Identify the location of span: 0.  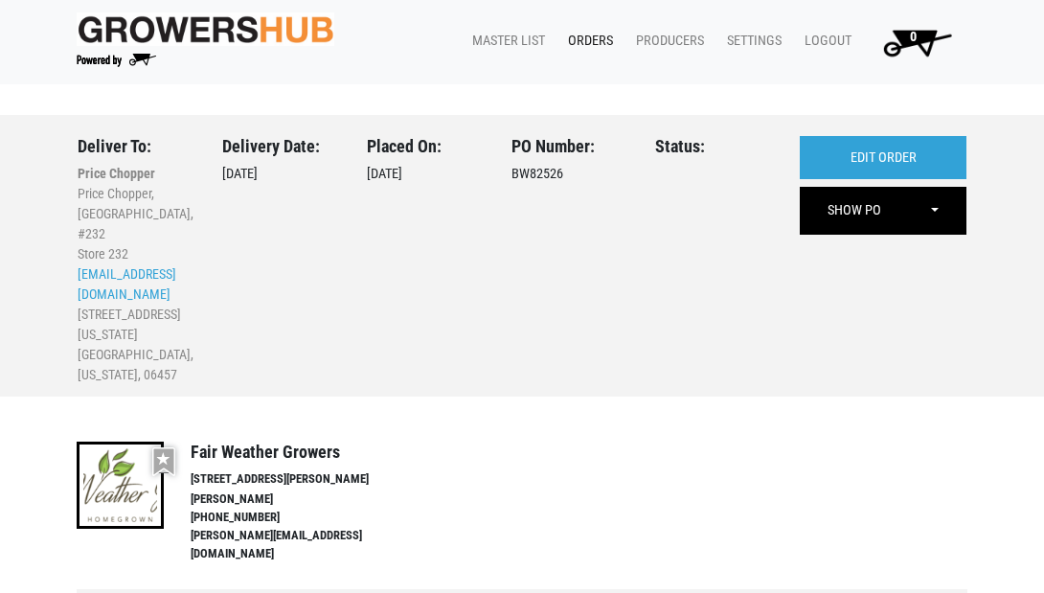
(913, 36).